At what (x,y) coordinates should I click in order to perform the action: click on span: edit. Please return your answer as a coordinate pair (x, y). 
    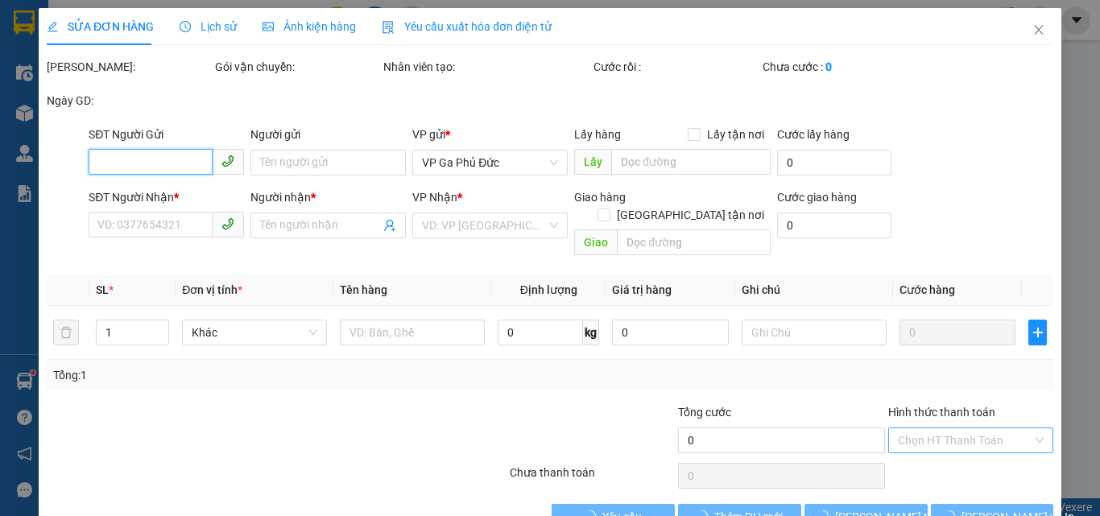
    Looking at the image, I should click on (52, 27).